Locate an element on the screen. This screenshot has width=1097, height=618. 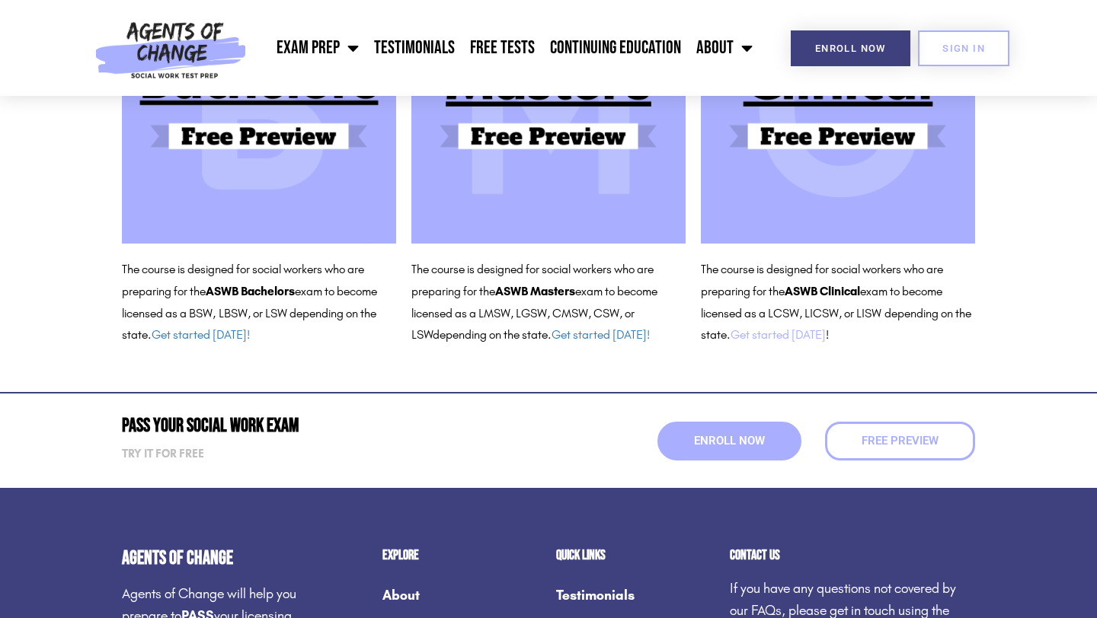
strong: Try it for free is located at coordinates (163, 454).